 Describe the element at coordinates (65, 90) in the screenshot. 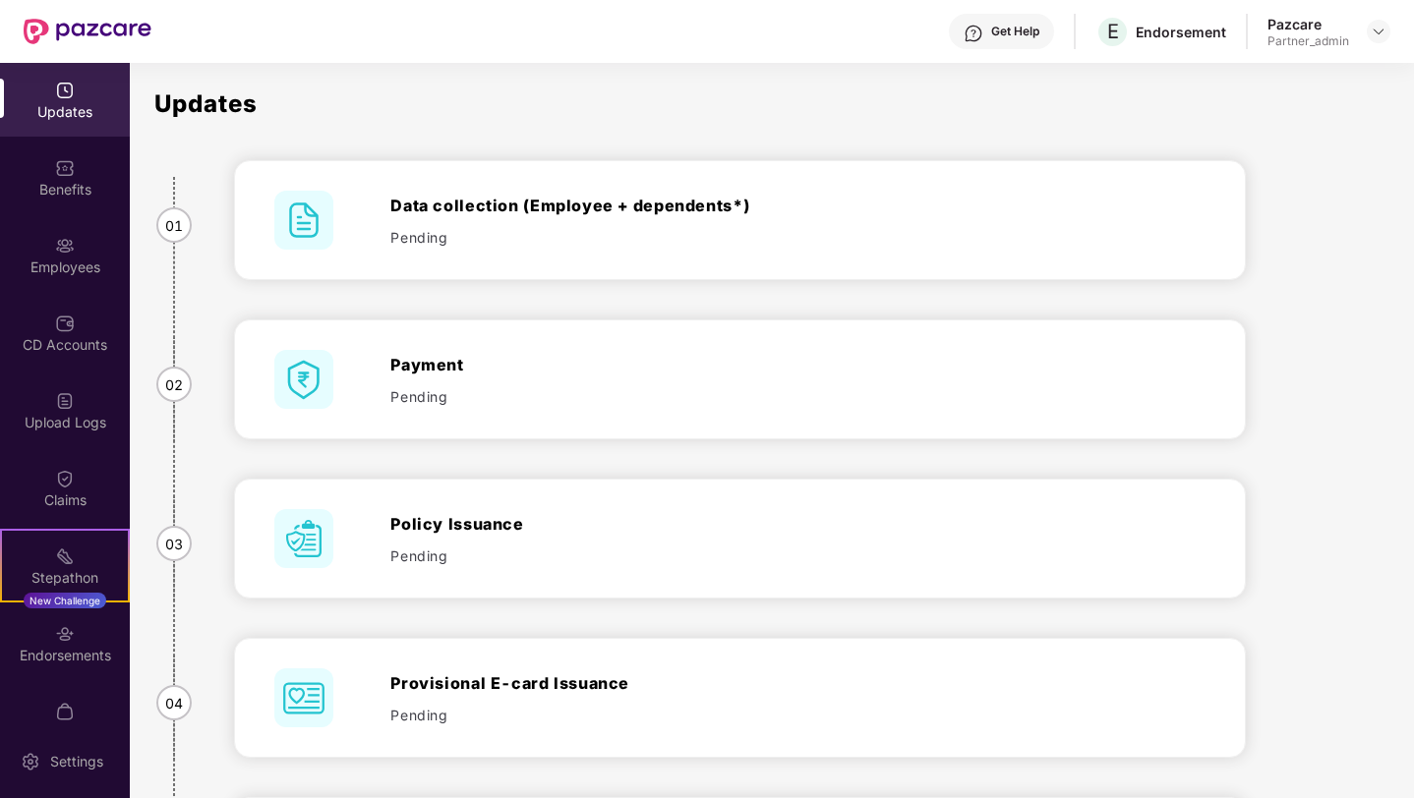

I see `img: svg+xml;base64,PHN2ZyBpZD0iVXBkYXRlZCIgeG1sbnM9Imh0dHA6Ly93d3cudzMub3JnLzIwMDAvc3ZnIiB3aWR0aD0iMj...` at that location.